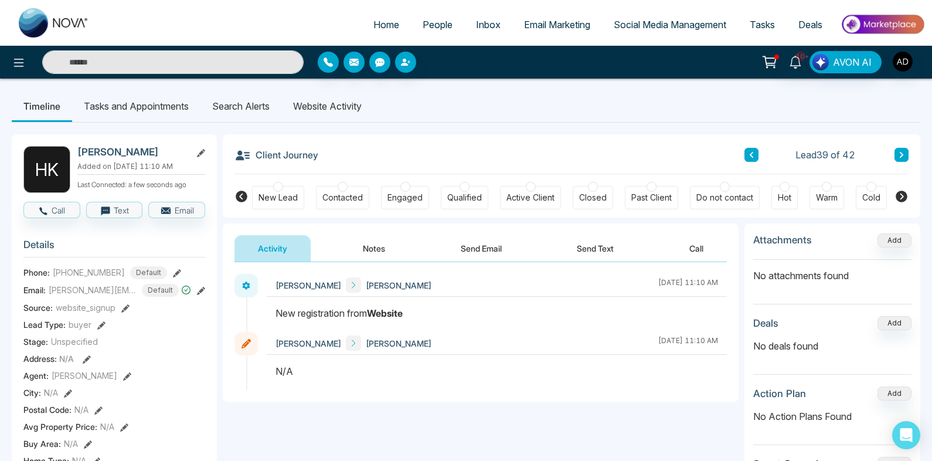  Describe the element at coordinates (60, 426) in the screenshot. I see `span: Avg Property Price :` at that location.